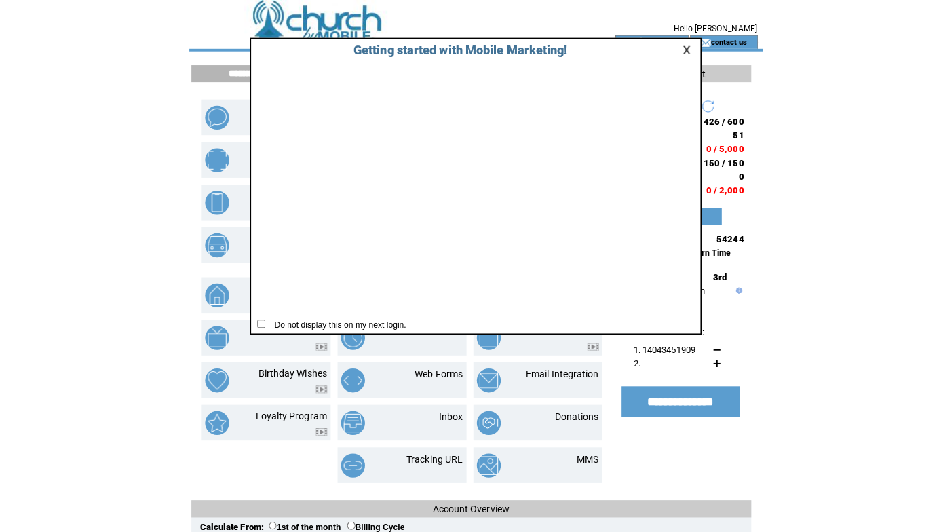 The width and height of the screenshot is (941, 532). What do you see at coordinates (483, 334) in the screenshot?
I see `img: text-to-win.png` at bounding box center [483, 334].